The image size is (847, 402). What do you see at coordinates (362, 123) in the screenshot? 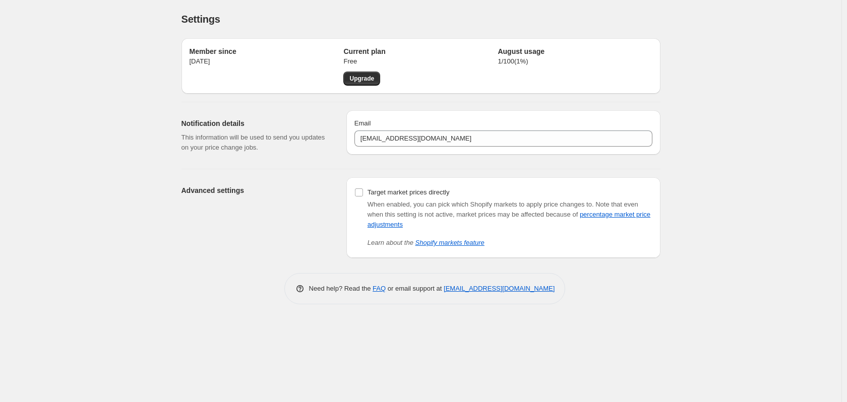
I see `span: Email` at bounding box center [362, 123].